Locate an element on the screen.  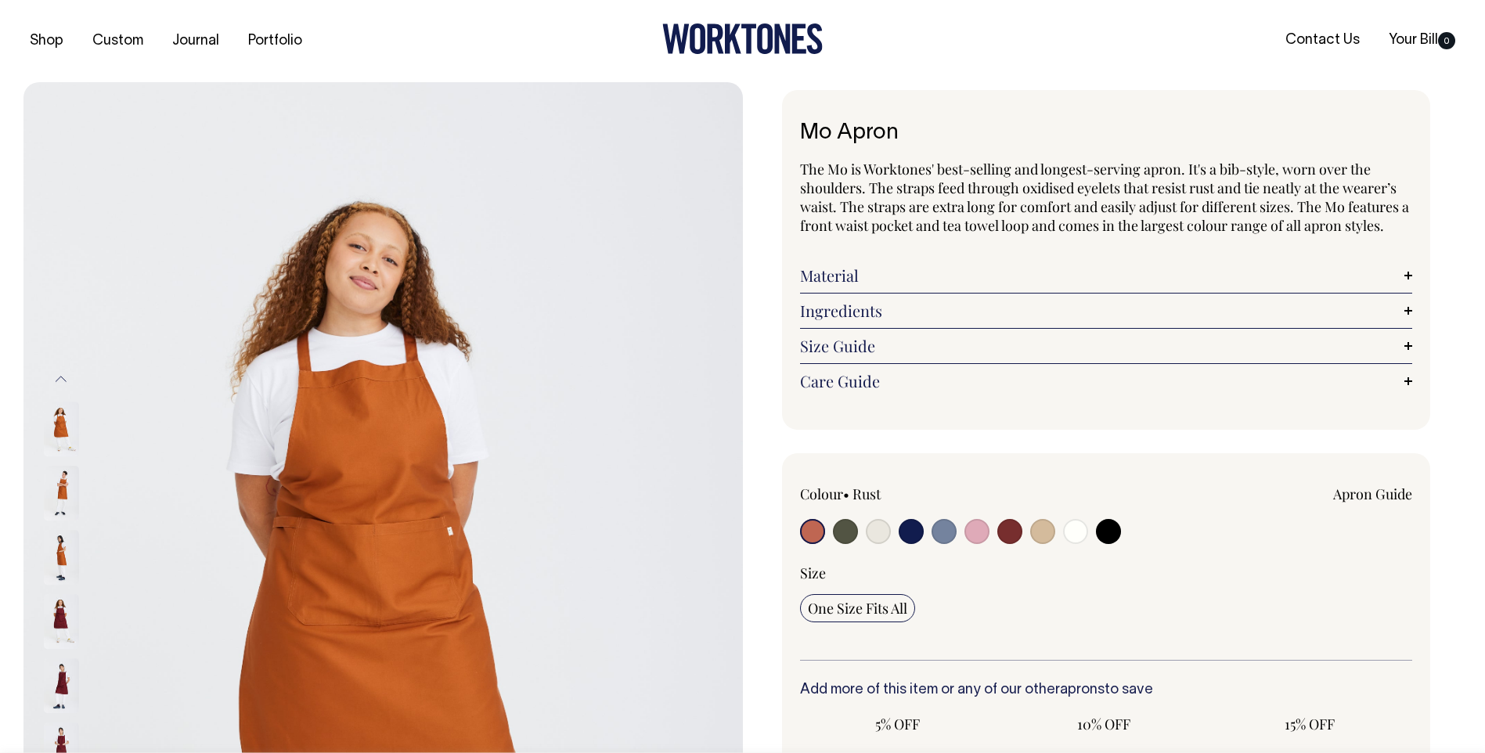
input: 5% OFF is located at coordinates (898, 724).